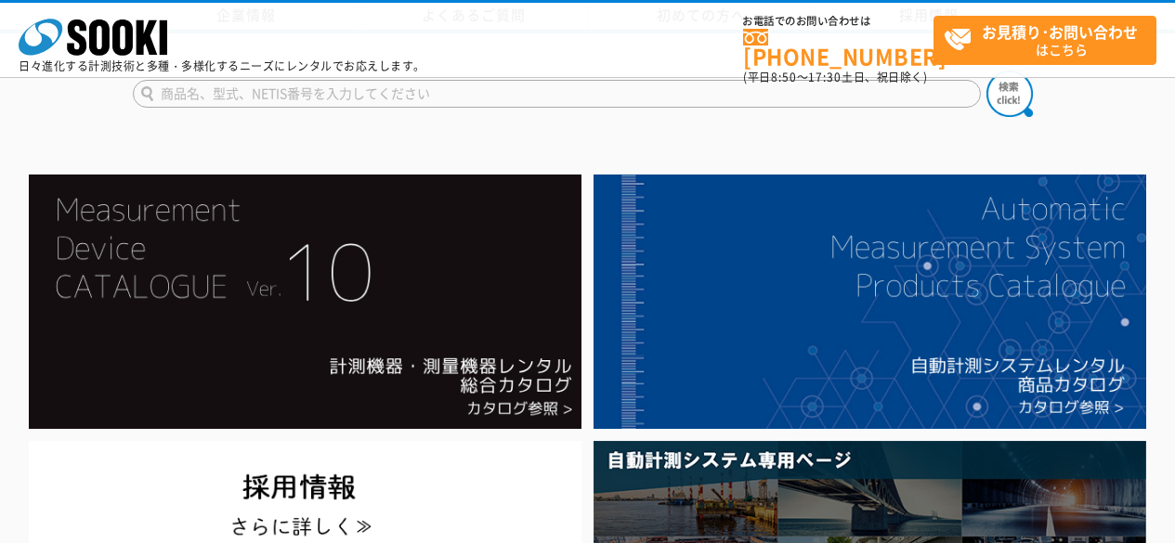 The image size is (1175, 543). I want to click on img: btn_search.png, so click(1010, 94).